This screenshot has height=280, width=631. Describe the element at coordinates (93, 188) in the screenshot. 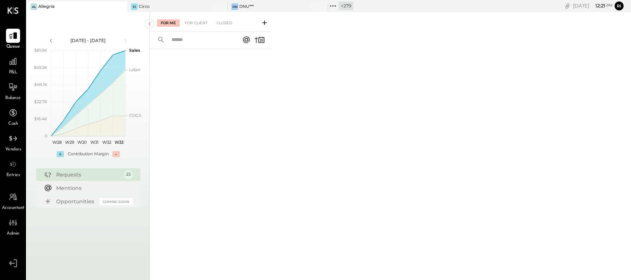

I see `div: Mentions` at that location.